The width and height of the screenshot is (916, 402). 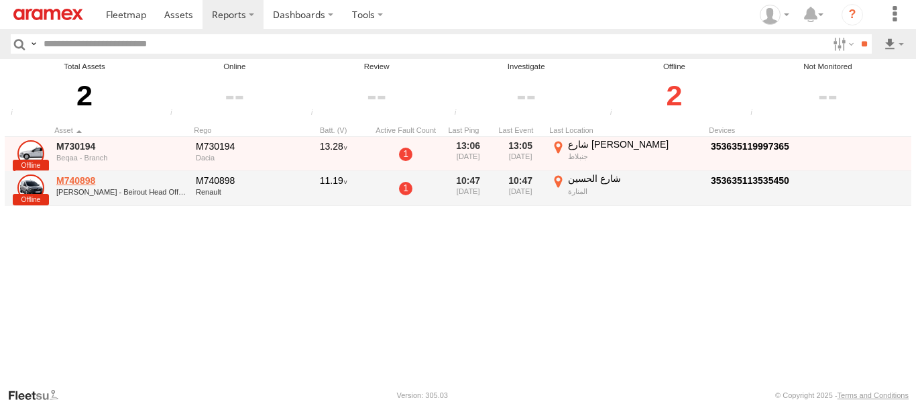 What do you see at coordinates (48, 14) in the screenshot?
I see `img: aramex-logo.svg` at bounding box center [48, 14].